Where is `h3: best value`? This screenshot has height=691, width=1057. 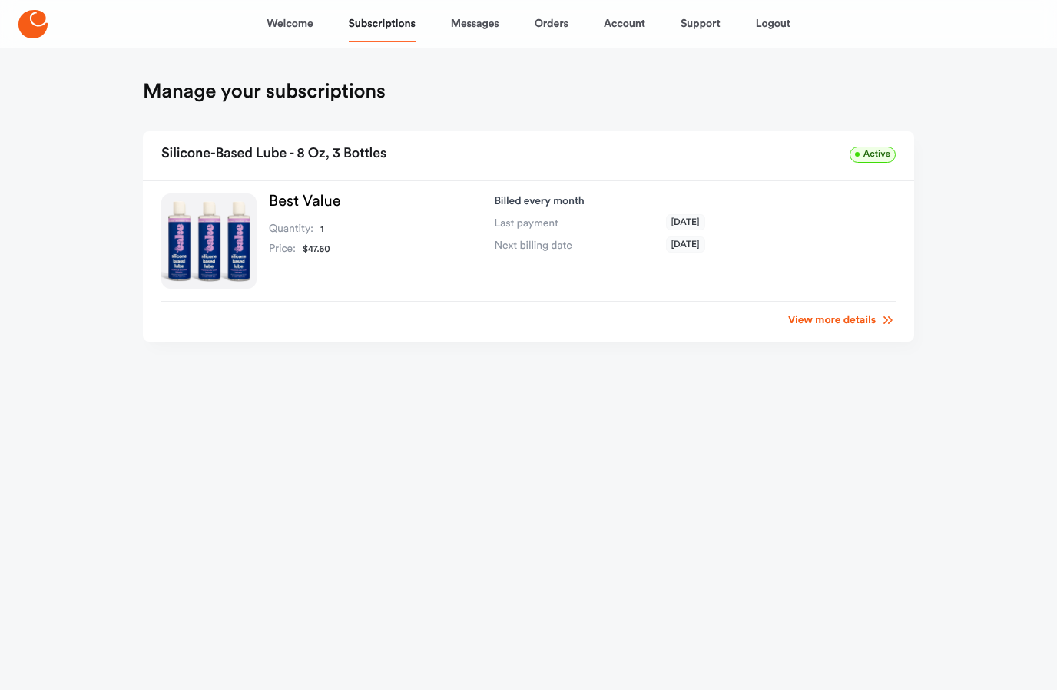
h3: best value is located at coordinates (369, 202).